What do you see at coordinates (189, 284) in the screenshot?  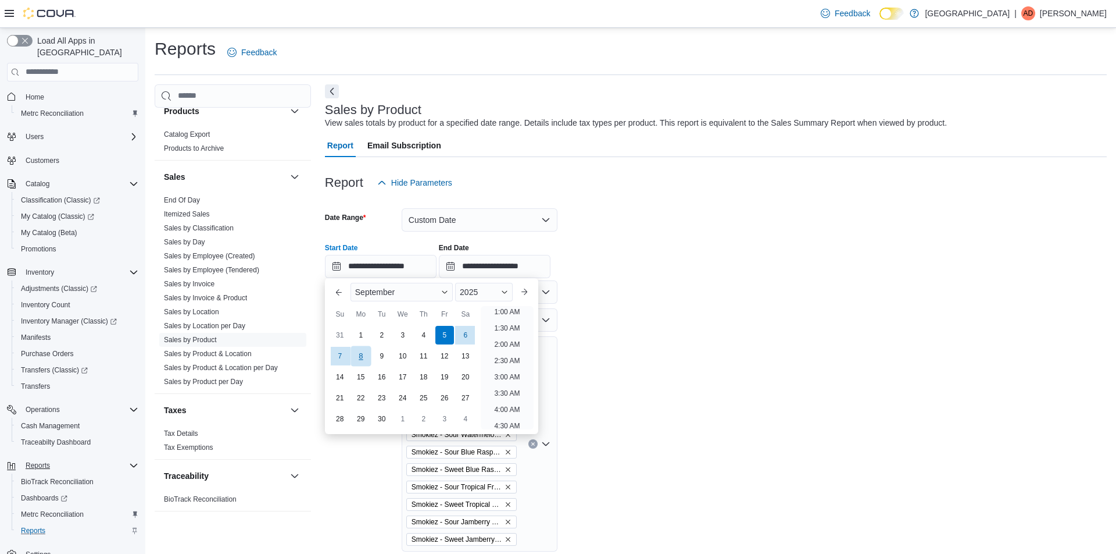 I see `a: Sales by Invoice` at bounding box center [189, 284].